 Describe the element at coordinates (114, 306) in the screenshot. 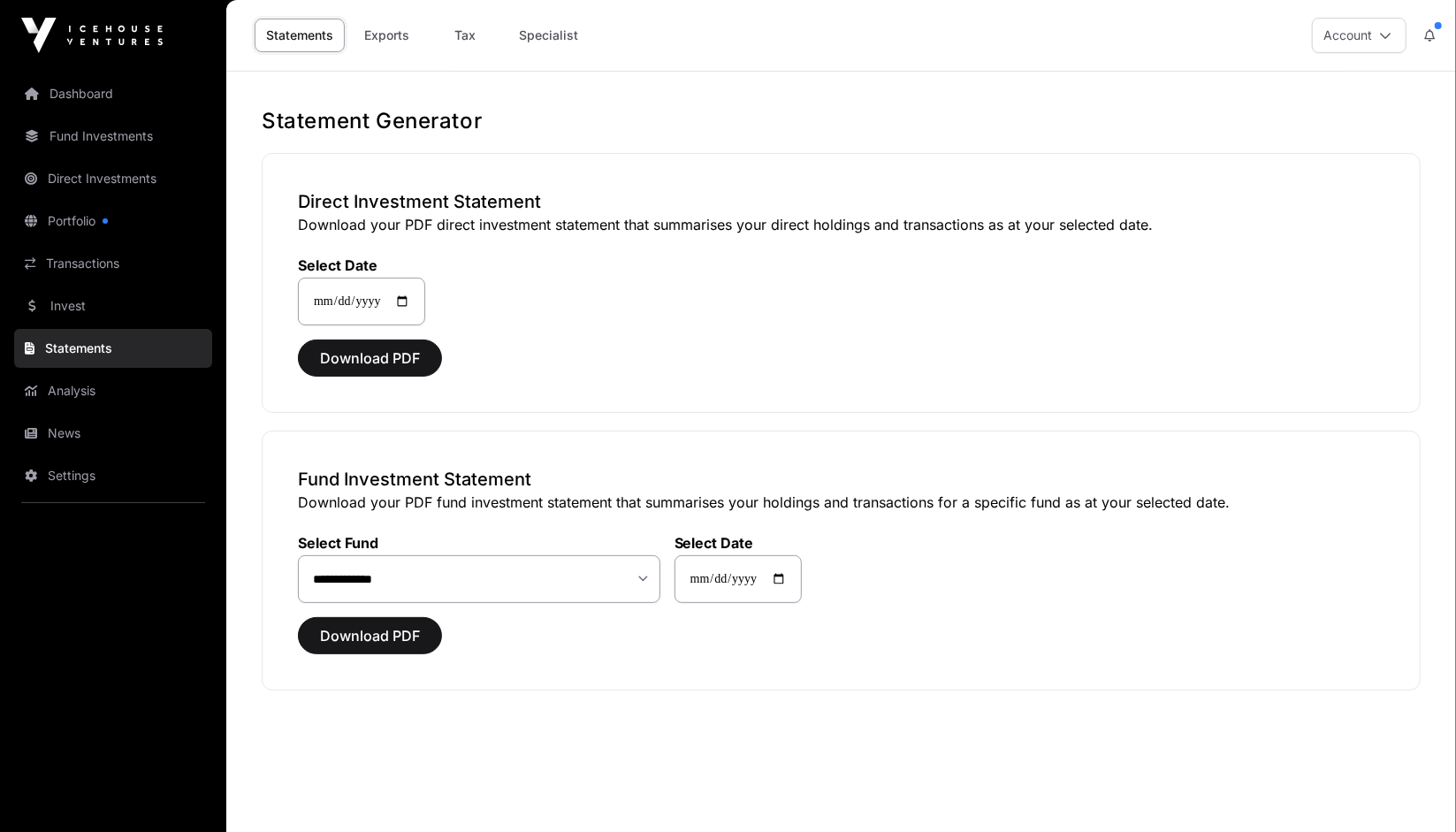

I see `a: Invest` at that location.